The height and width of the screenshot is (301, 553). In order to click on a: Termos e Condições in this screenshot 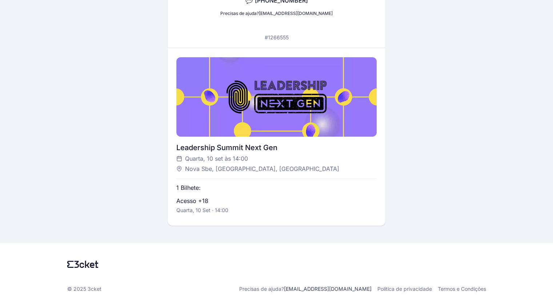, I will do `click(462, 289)`.